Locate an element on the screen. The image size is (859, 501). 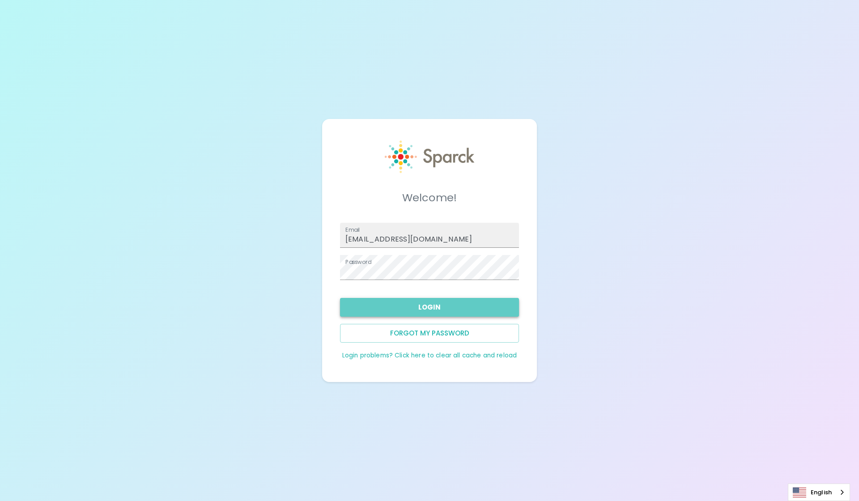
button: Forgot my password is located at coordinates (430, 333).